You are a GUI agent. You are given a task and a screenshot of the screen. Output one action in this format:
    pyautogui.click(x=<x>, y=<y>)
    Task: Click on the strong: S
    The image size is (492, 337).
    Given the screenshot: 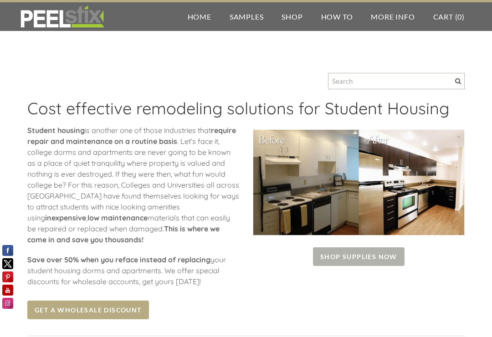 What is the action you would take?
    pyautogui.click(x=30, y=260)
    